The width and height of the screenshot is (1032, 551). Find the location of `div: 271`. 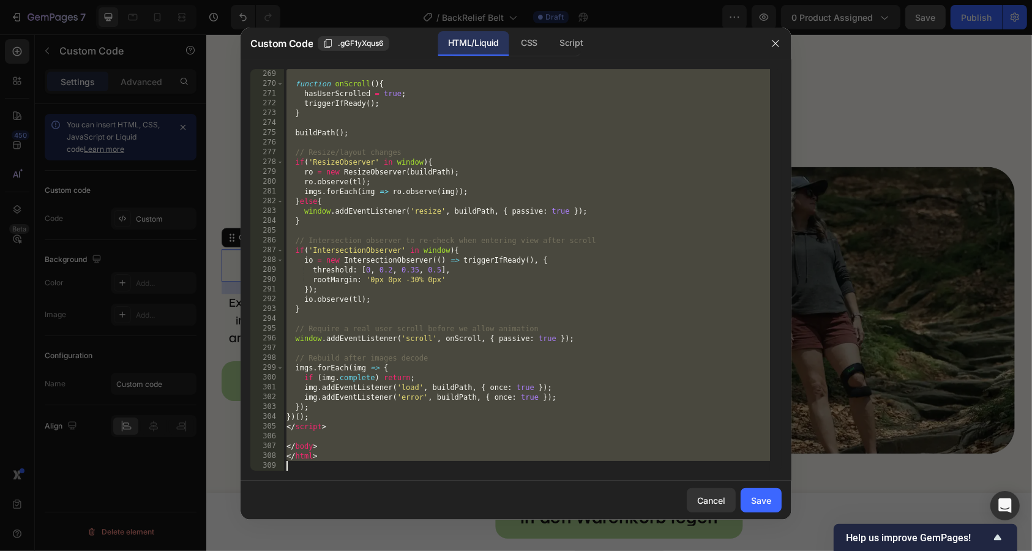

div: 271 is located at coordinates (267, 94).